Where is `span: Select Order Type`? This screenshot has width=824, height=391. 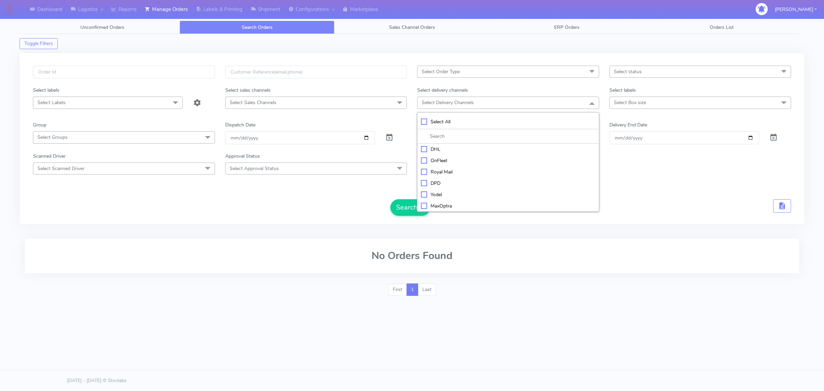
span: Select Order Type is located at coordinates (440, 71).